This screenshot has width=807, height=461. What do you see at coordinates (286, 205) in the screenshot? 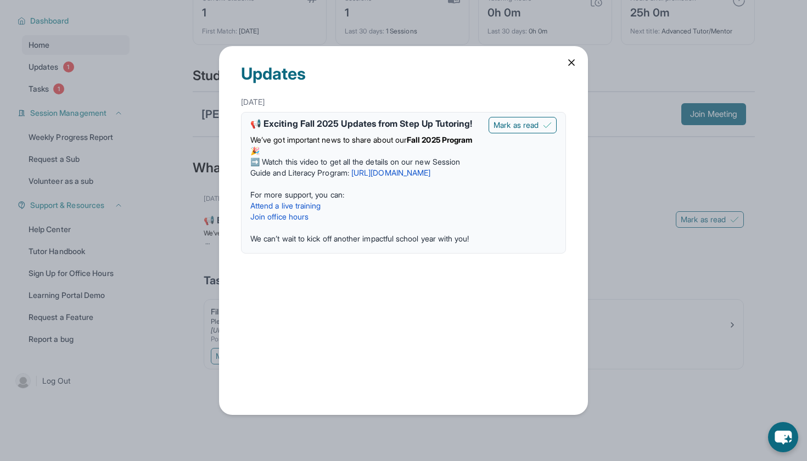
I see `a: Attend a live training` at bounding box center [286, 205].